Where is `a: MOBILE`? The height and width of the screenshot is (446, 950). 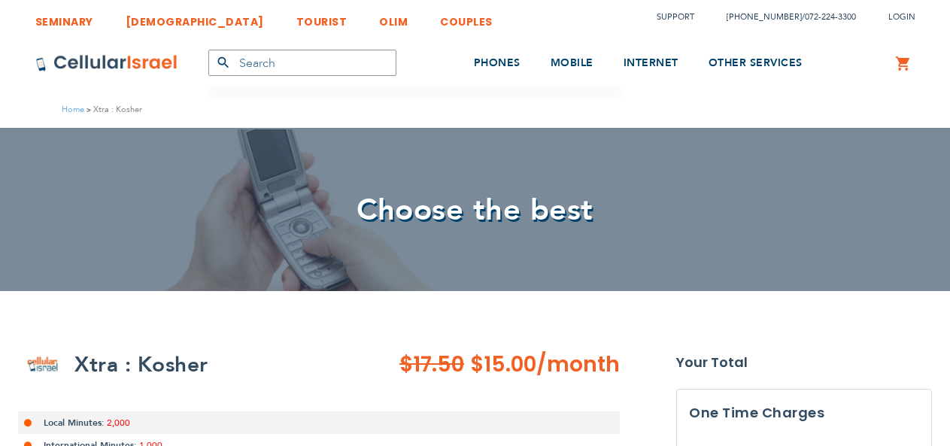 a: MOBILE is located at coordinates (572, 63).